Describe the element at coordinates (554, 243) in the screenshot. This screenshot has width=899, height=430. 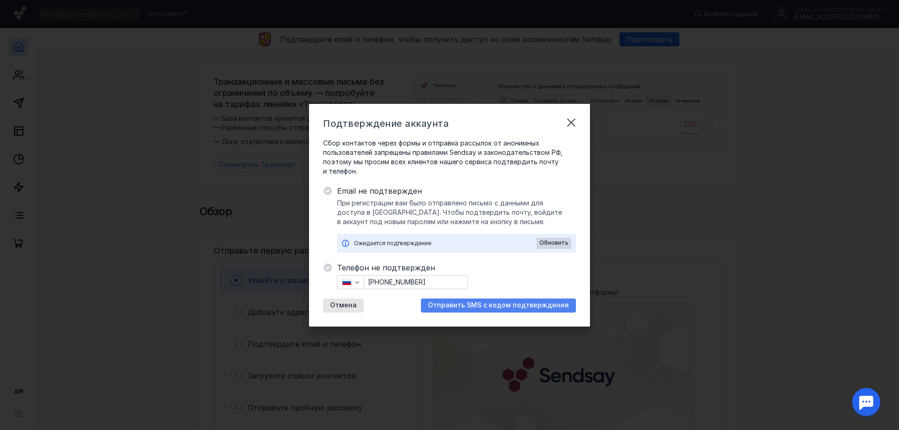
I see `span: Обновить` at that location.